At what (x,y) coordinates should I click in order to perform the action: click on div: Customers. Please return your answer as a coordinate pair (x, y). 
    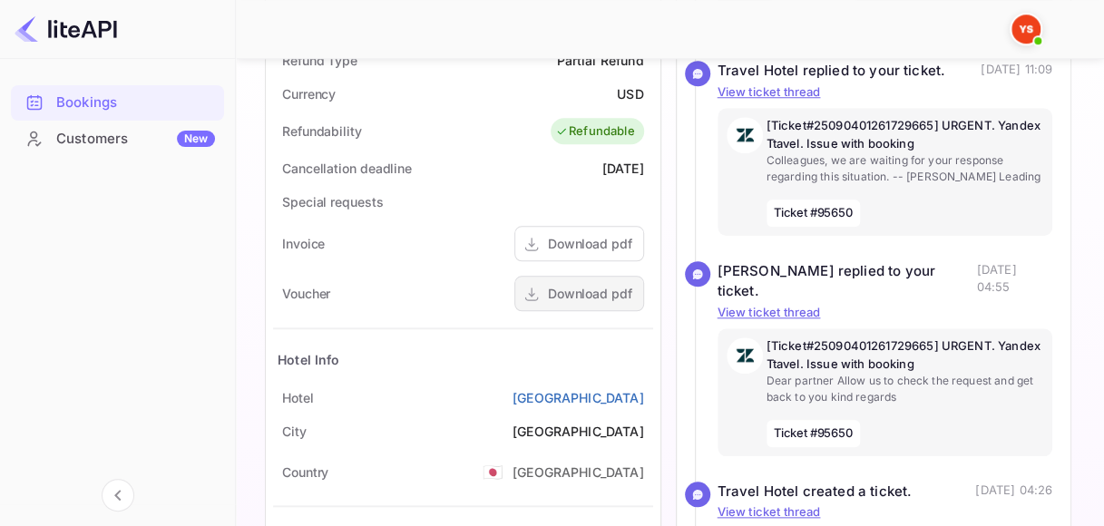
    Looking at the image, I should click on (135, 139).